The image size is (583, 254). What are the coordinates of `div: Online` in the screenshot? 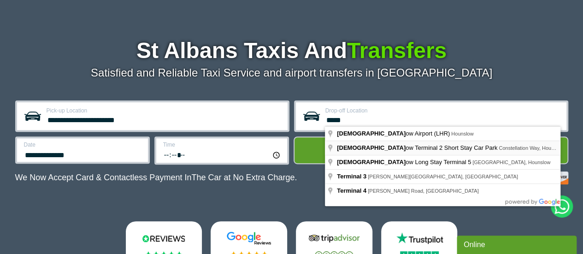 It's located at (60, 11).